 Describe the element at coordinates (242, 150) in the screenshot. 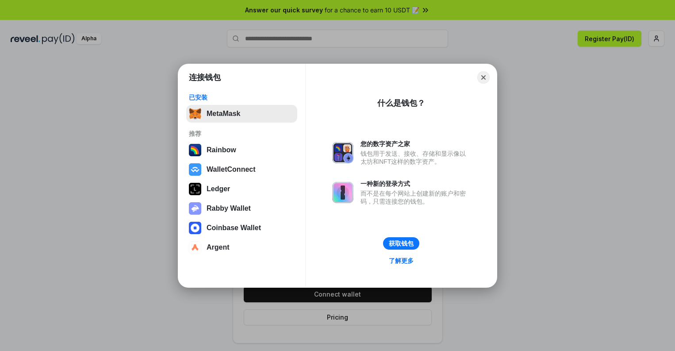

I see `button: Rainbow` at that location.